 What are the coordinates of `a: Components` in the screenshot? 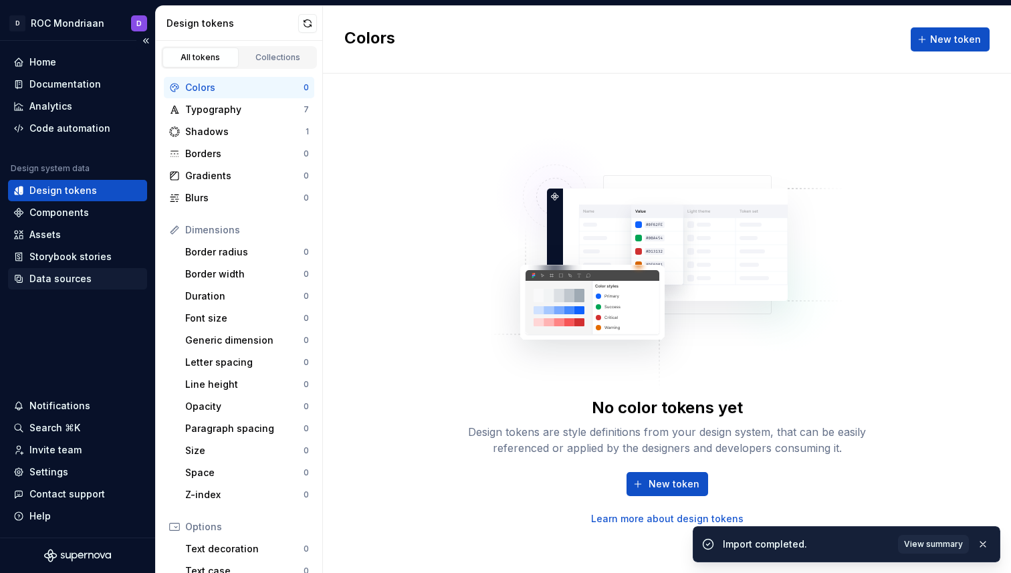 It's located at (78, 213).